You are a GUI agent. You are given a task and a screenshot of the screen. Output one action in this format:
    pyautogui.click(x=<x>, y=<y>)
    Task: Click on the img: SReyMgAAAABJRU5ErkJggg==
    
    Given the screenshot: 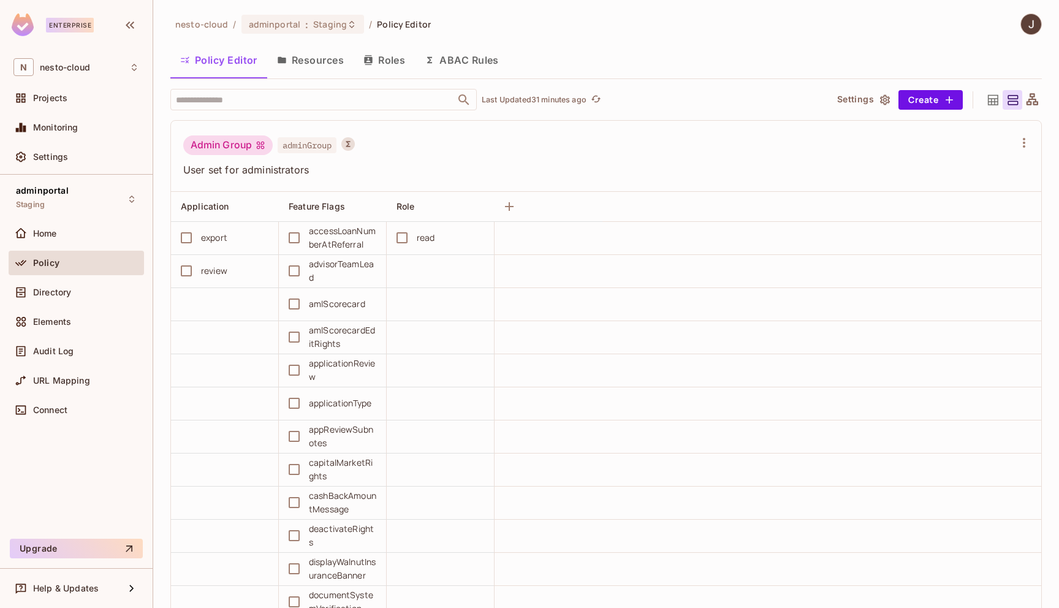 What is the action you would take?
    pyautogui.click(x=23, y=25)
    